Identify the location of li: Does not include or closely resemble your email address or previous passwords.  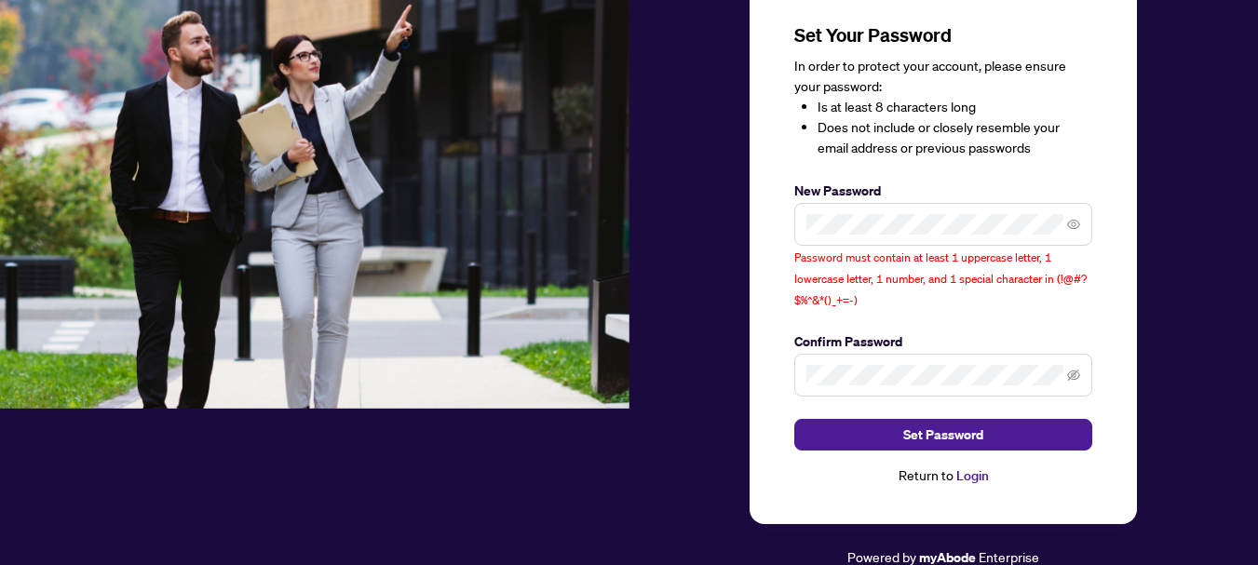
(954, 138).